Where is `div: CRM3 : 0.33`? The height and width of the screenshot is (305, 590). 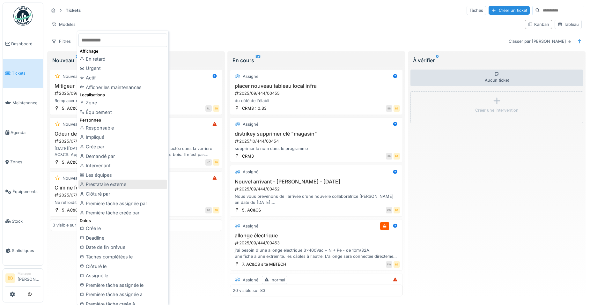
div: CRM3 : 0.33 is located at coordinates (254, 108).